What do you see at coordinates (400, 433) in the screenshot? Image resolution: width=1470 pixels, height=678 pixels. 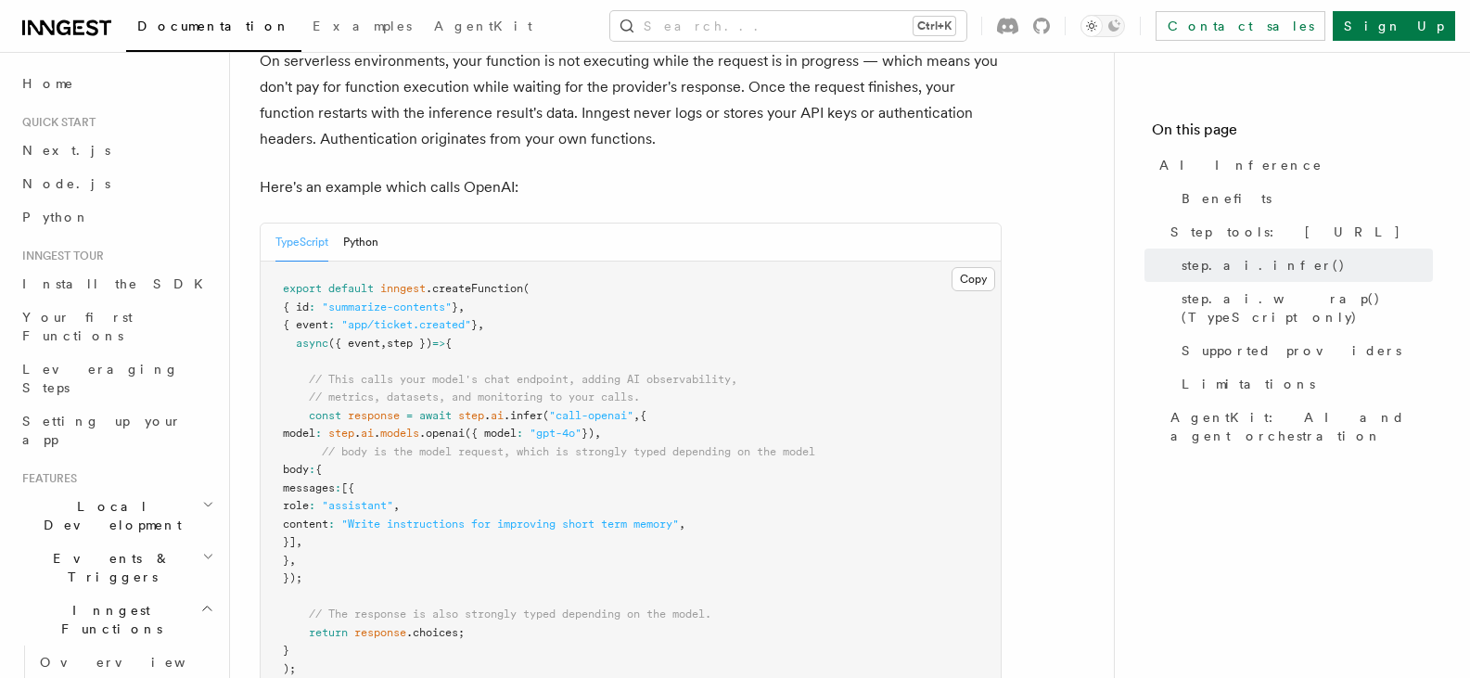 I see `span: models` at bounding box center [400, 433].